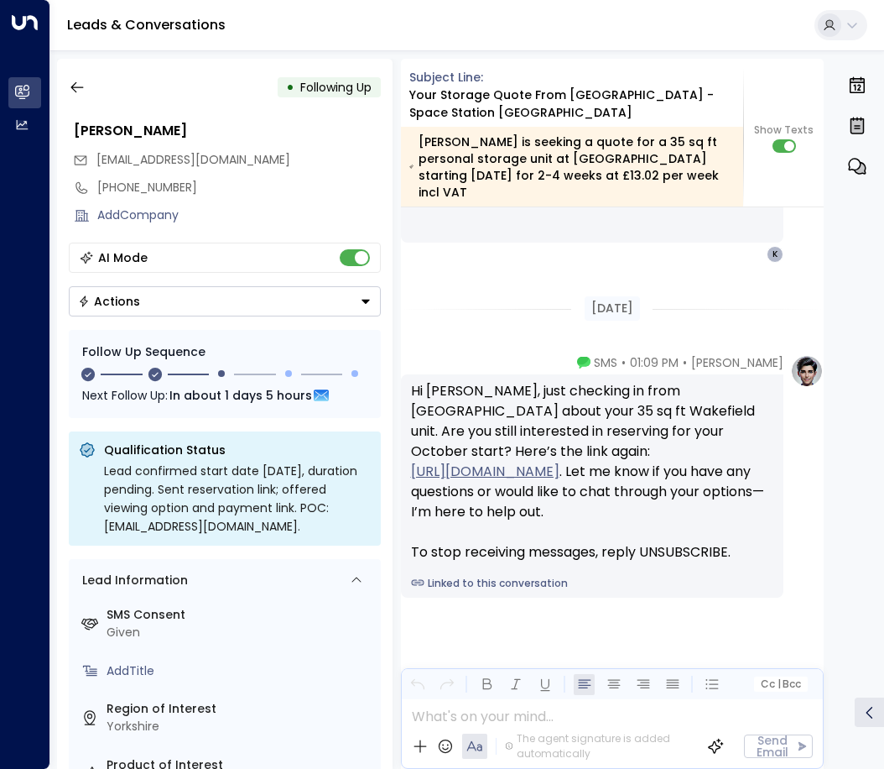  Describe the element at coordinates (446, 684) in the screenshot. I see `button: Redo` at that location.